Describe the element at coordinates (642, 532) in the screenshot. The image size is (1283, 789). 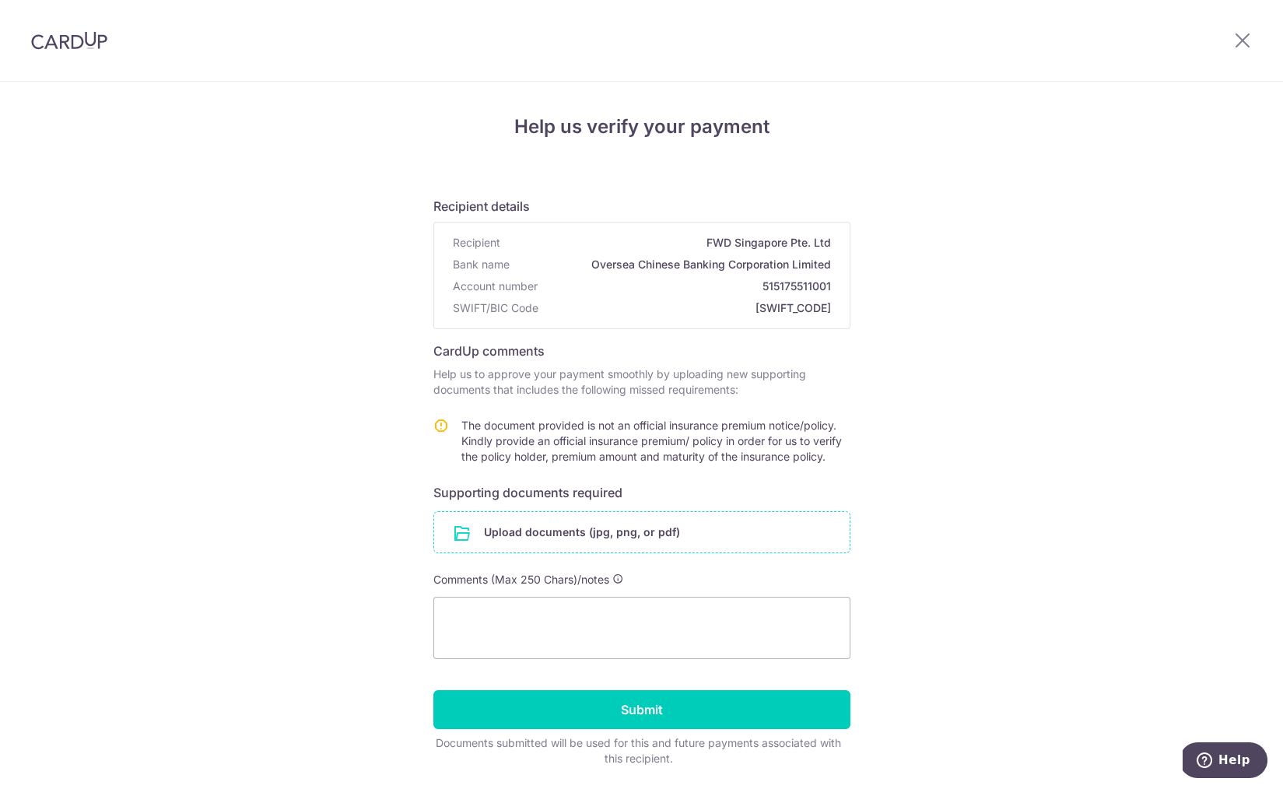
I see `div: Upload documents (jpg, png, or pdf)` at that location.